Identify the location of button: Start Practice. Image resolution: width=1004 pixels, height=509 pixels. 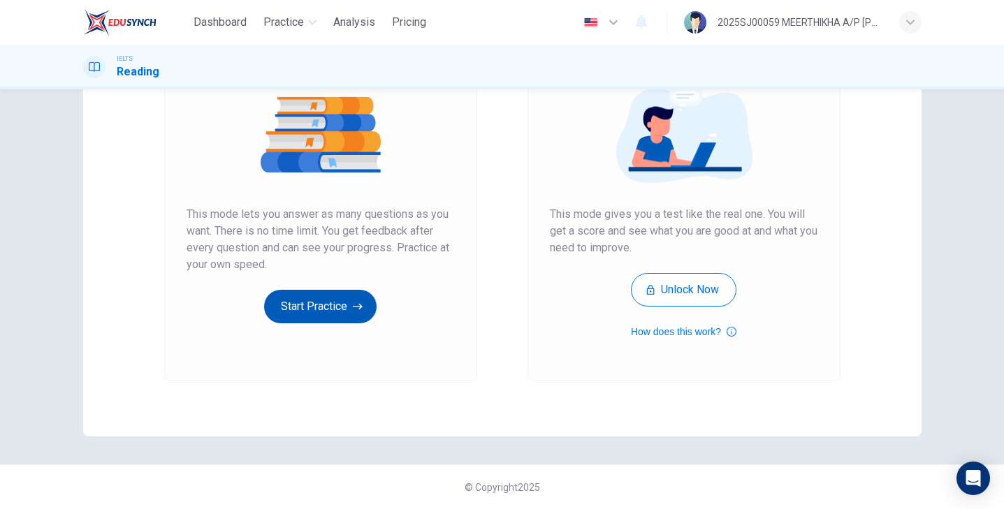
(320, 307).